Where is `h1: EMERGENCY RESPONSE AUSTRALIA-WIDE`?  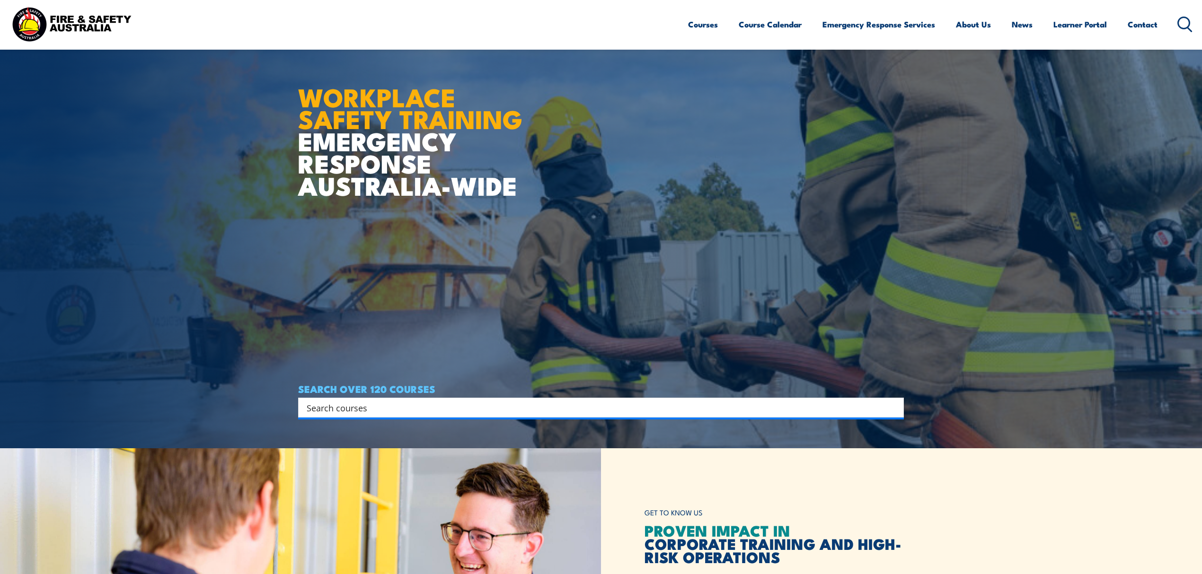 h1: EMERGENCY RESPONSE AUSTRALIA-WIDE is located at coordinates (414, 129).